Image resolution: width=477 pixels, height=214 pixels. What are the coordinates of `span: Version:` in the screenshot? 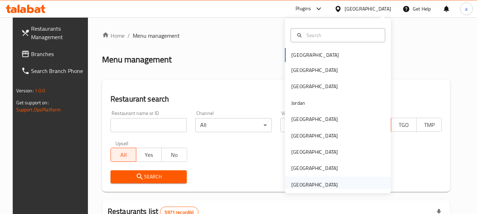 It's located at (25, 91).